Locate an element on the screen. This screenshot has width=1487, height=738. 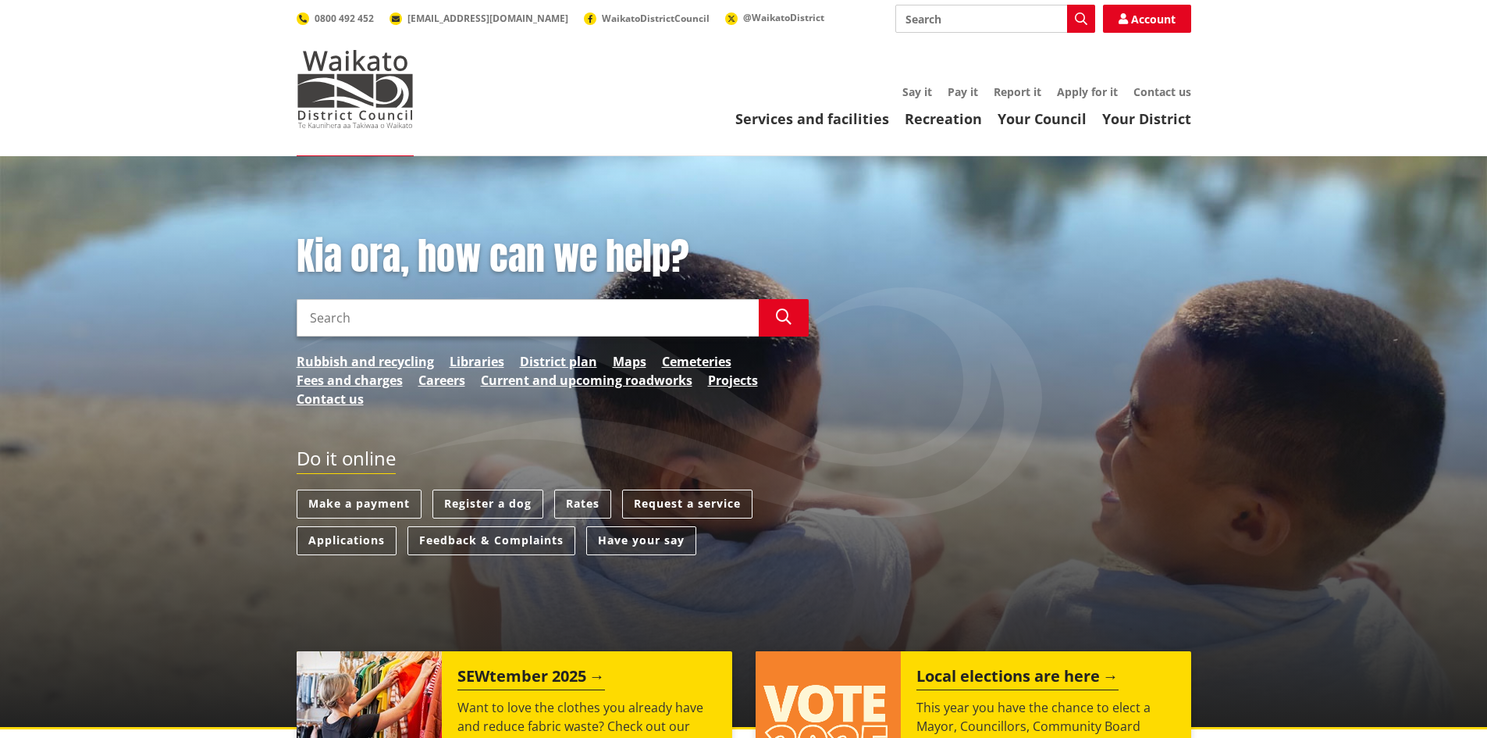
a: Feedback & Complaints is located at coordinates (491, 540).